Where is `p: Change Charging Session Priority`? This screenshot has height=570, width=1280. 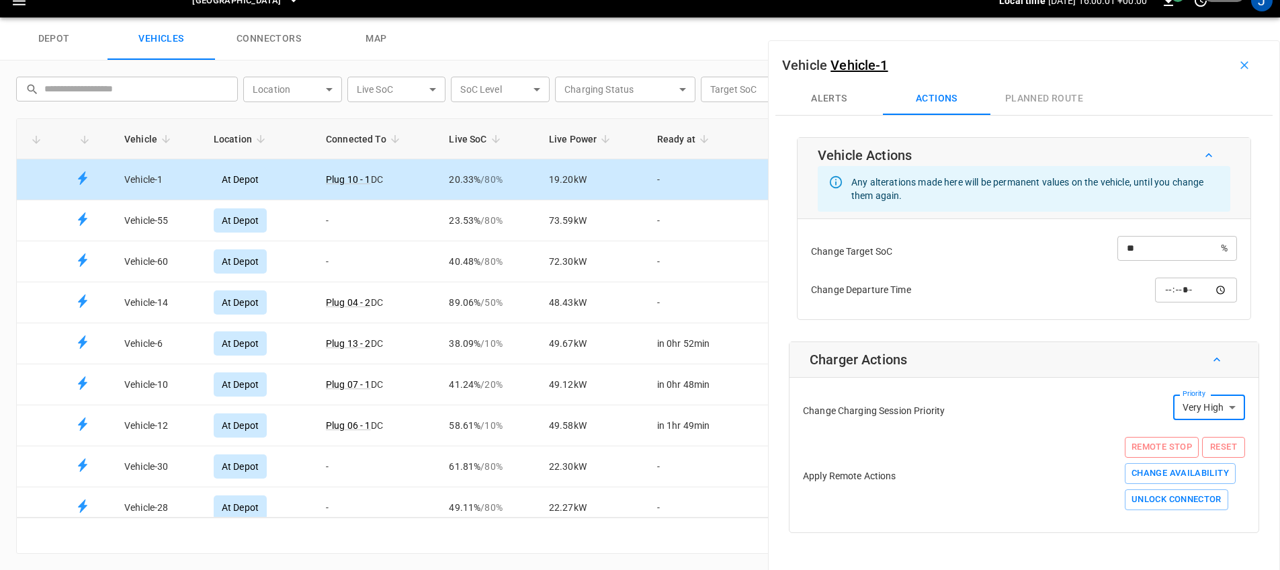 p: Change Charging Session Priority is located at coordinates (874, 411).